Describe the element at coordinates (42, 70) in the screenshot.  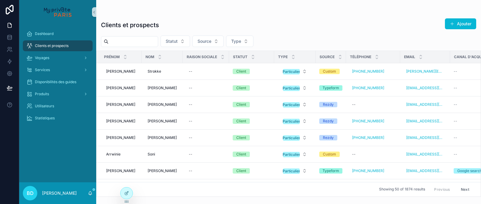
I see `span: Services` at that location.